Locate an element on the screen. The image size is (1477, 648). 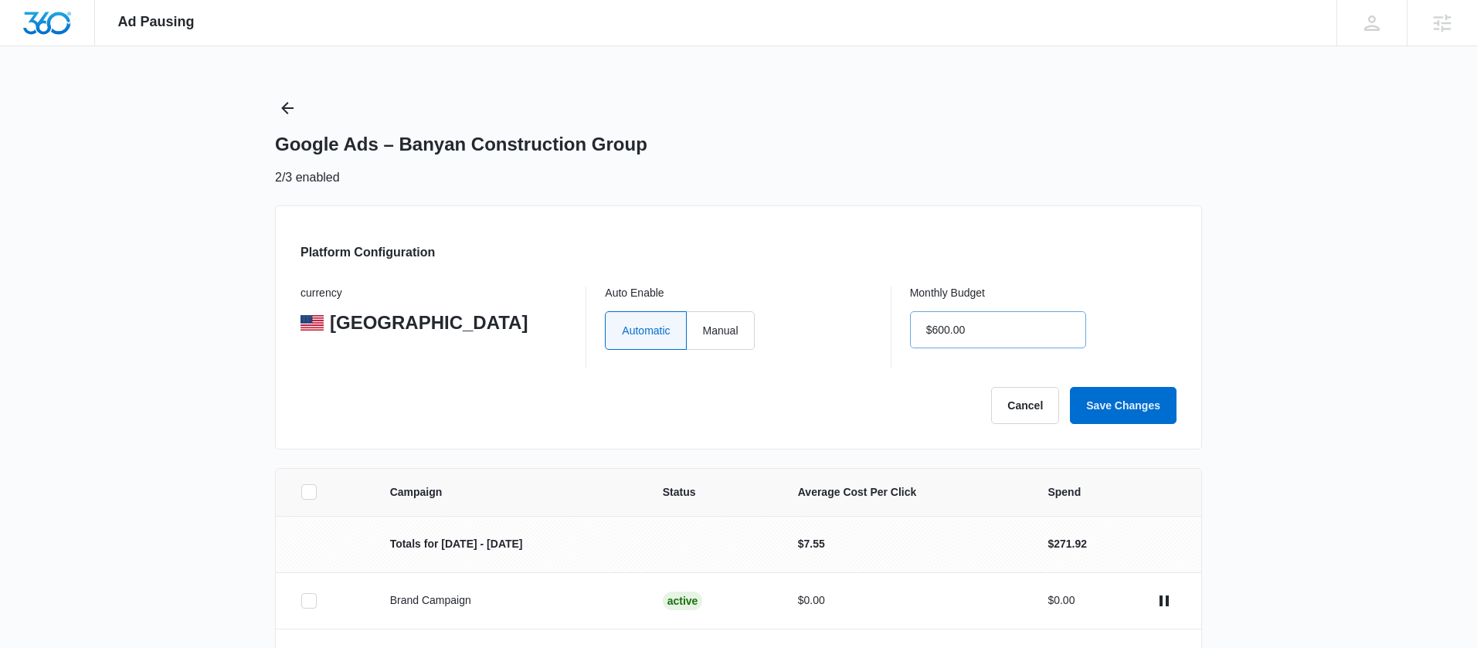
button: actions.pause is located at coordinates (1164, 601).